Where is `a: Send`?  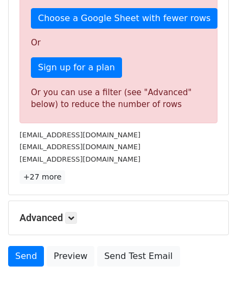 a: Send is located at coordinates (26, 257).